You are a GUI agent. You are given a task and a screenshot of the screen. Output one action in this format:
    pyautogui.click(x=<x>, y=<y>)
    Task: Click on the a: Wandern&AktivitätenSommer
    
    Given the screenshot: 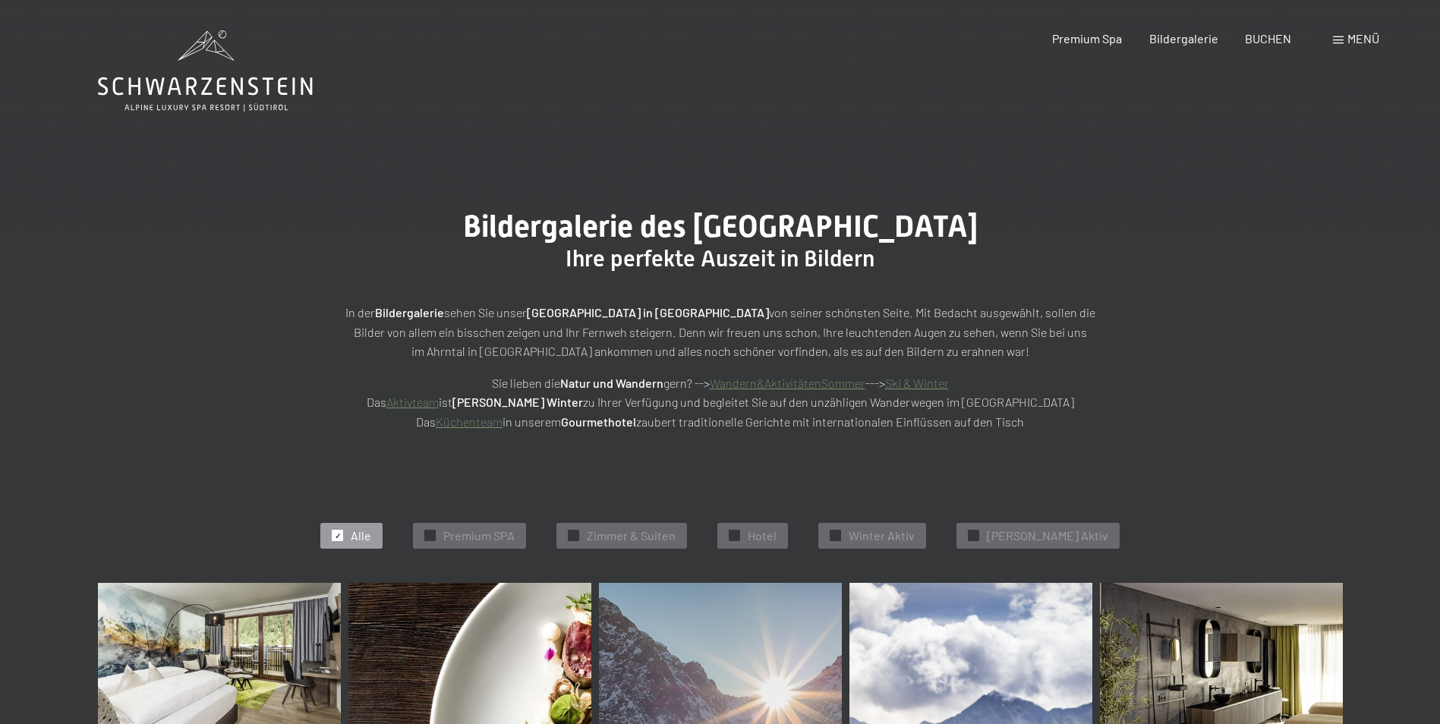 What is the action you would take?
    pyautogui.click(x=787, y=383)
    